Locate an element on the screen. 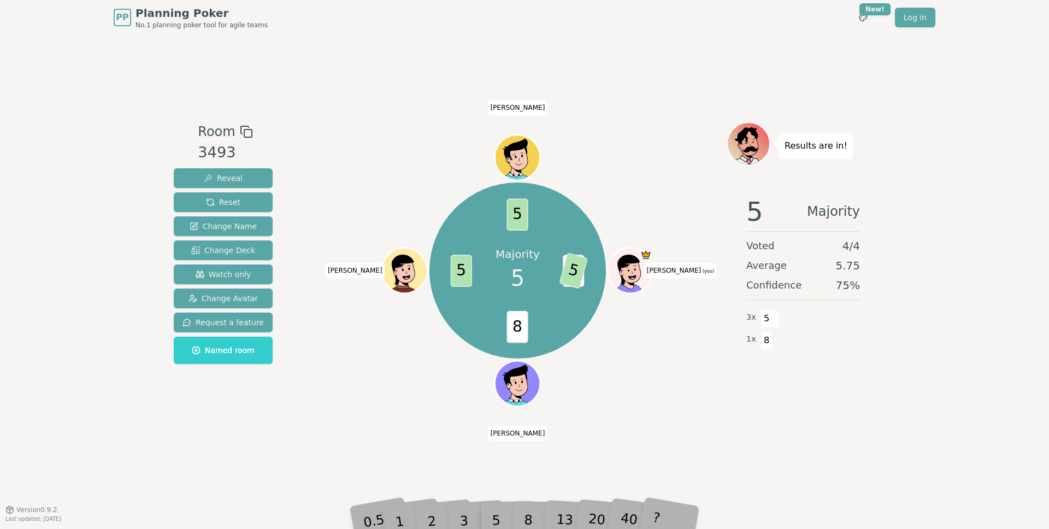 This screenshot has width=1049, height=529. span: Change Avatar is located at coordinates (224, 298).